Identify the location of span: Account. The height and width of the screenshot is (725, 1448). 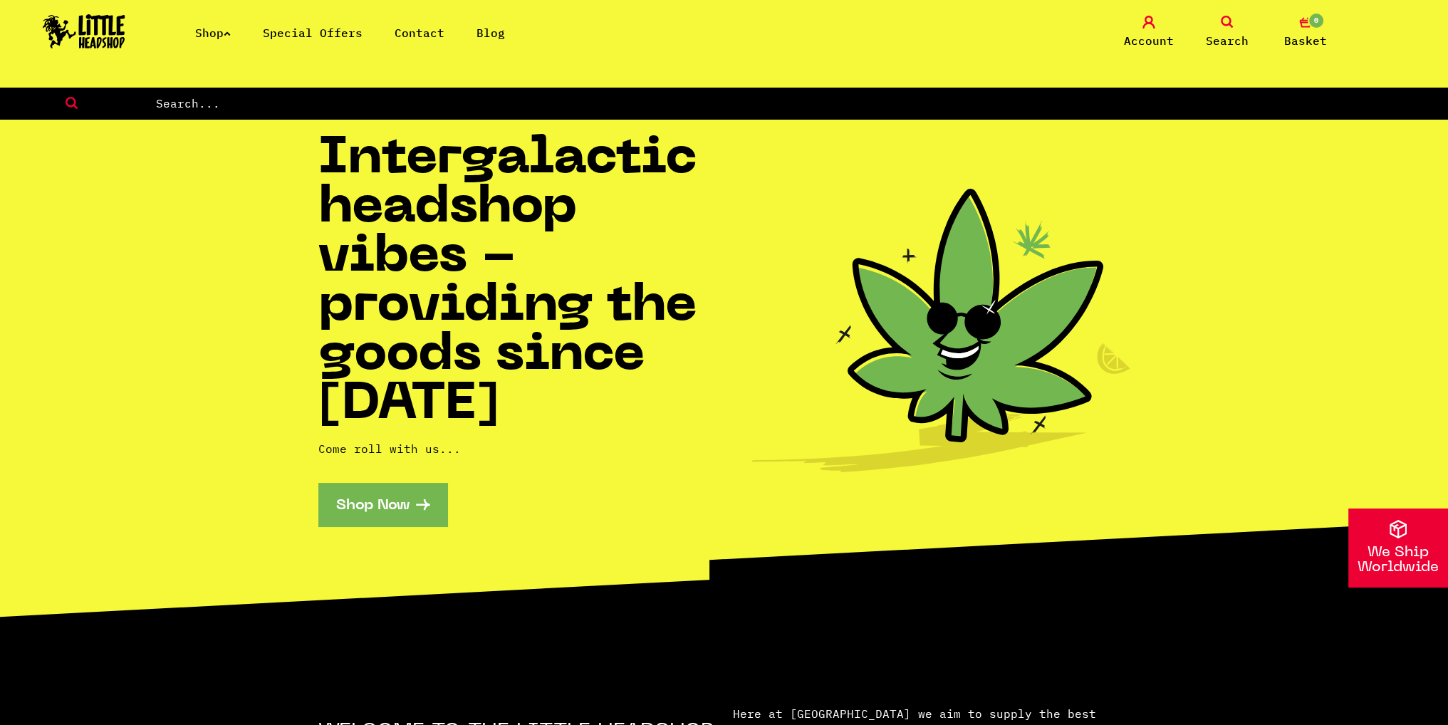
(1149, 41).